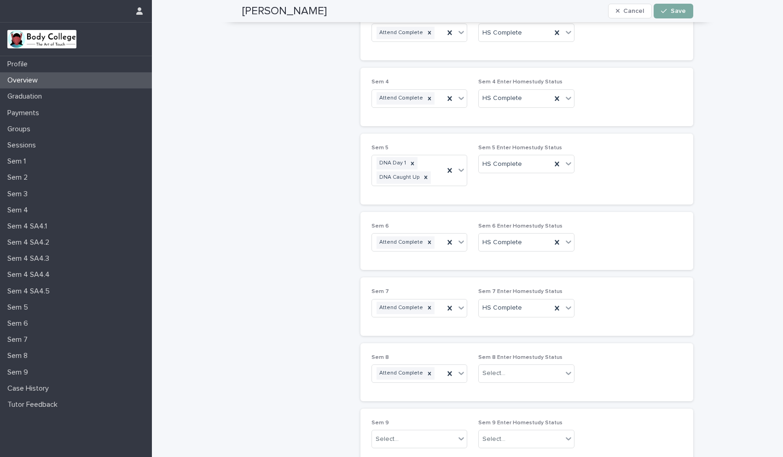 This screenshot has width=783, height=457. What do you see at coordinates (392, 163) in the screenshot?
I see `div: DNA Day 1` at bounding box center [392, 163].